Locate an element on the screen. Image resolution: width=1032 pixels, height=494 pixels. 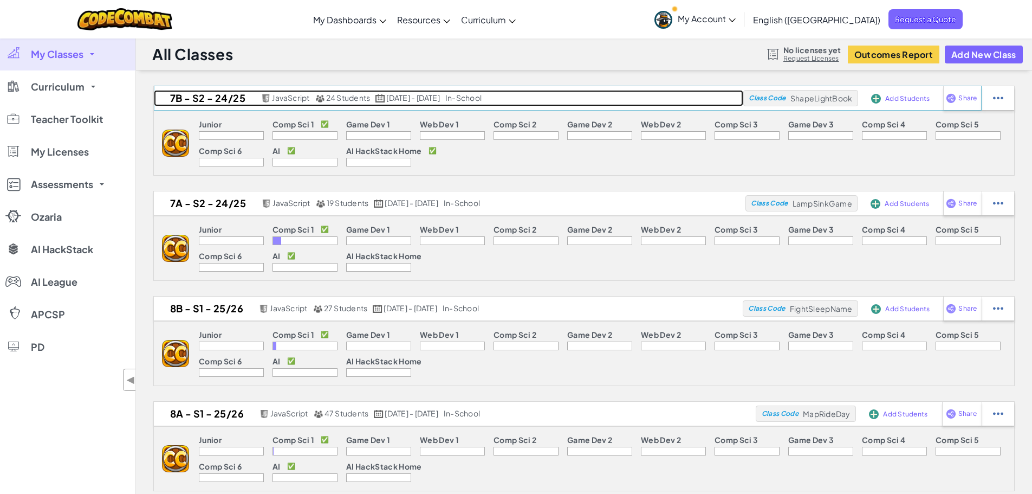
a: Curriculum is located at coordinates (488, 20).